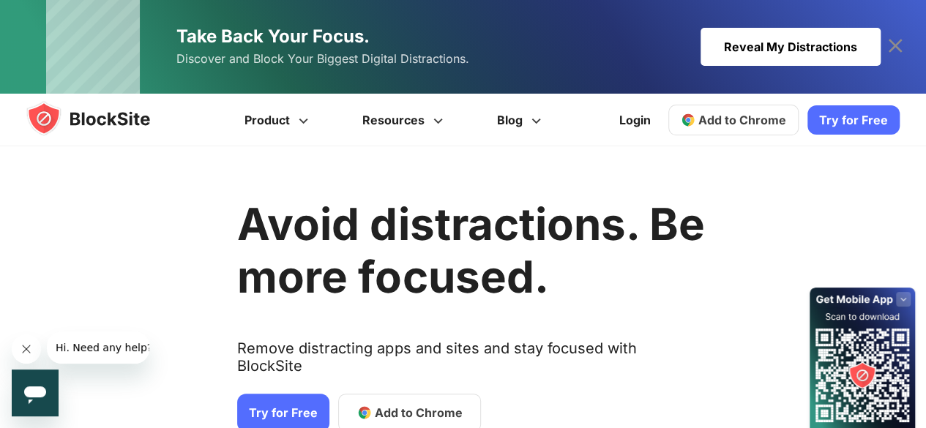 The image size is (926, 428). Describe the element at coordinates (278, 120) in the screenshot. I see `a: Product` at that location.